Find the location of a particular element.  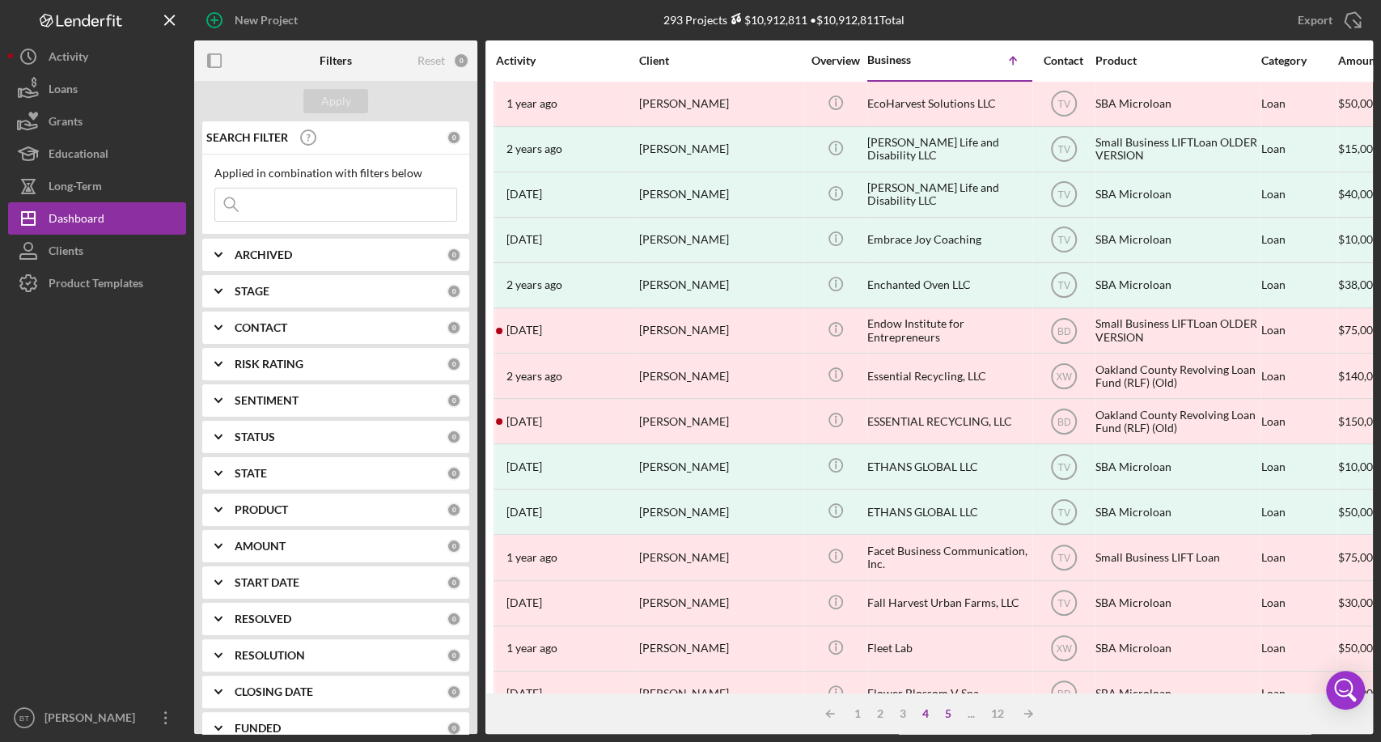

div: 293 Projects • $10,912,811 Total is located at coordinates (784, 19).